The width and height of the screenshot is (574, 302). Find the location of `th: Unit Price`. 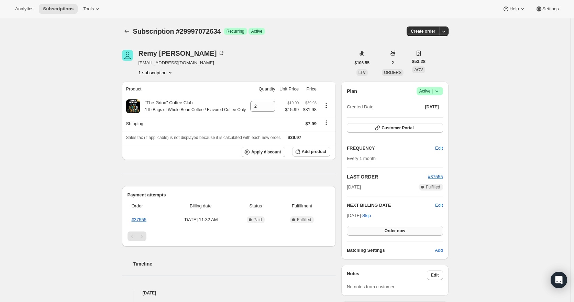

th: Unit Price is located at coordinates (289, 89).